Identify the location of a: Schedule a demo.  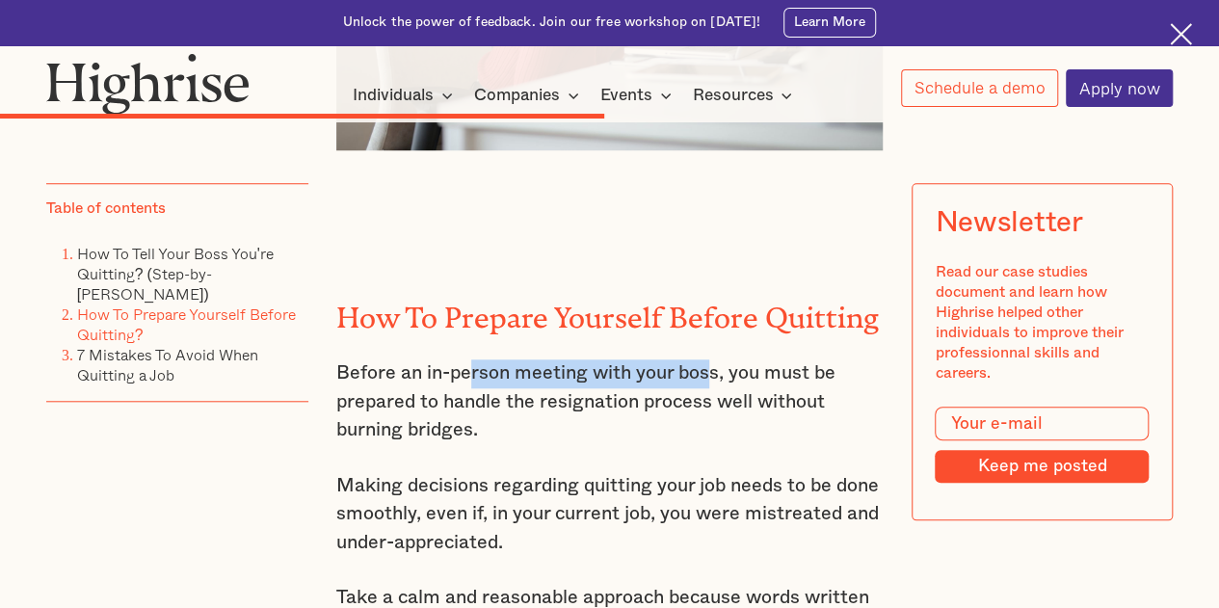
(979, 88).